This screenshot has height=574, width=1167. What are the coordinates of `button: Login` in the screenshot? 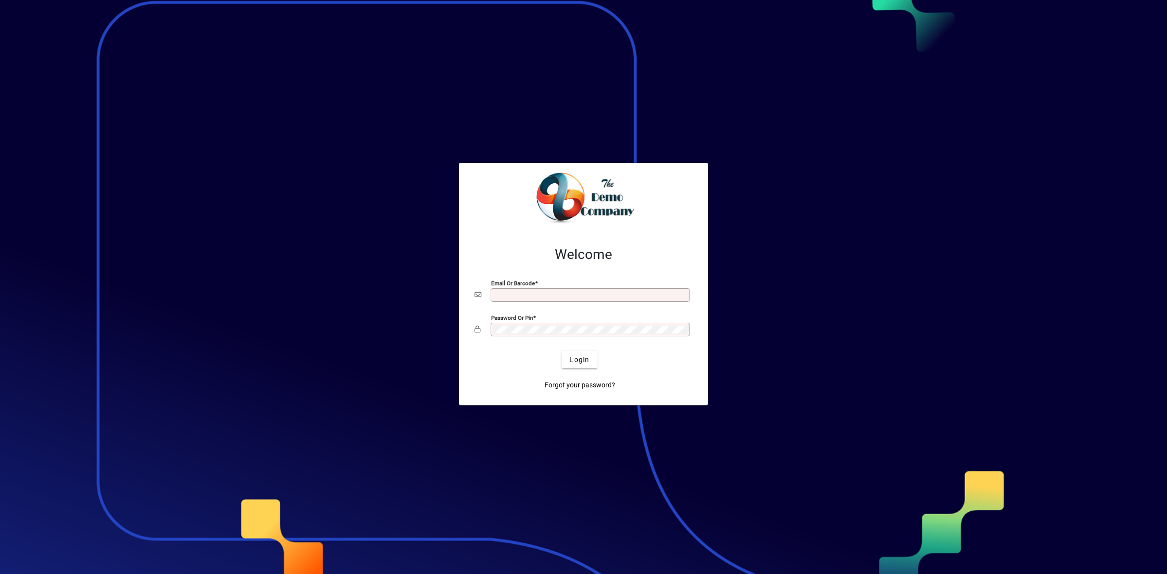 It's located at (579, 360).